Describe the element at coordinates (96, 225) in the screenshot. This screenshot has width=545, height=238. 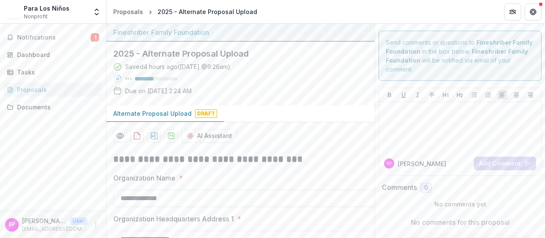
I see `button: More` at that location.